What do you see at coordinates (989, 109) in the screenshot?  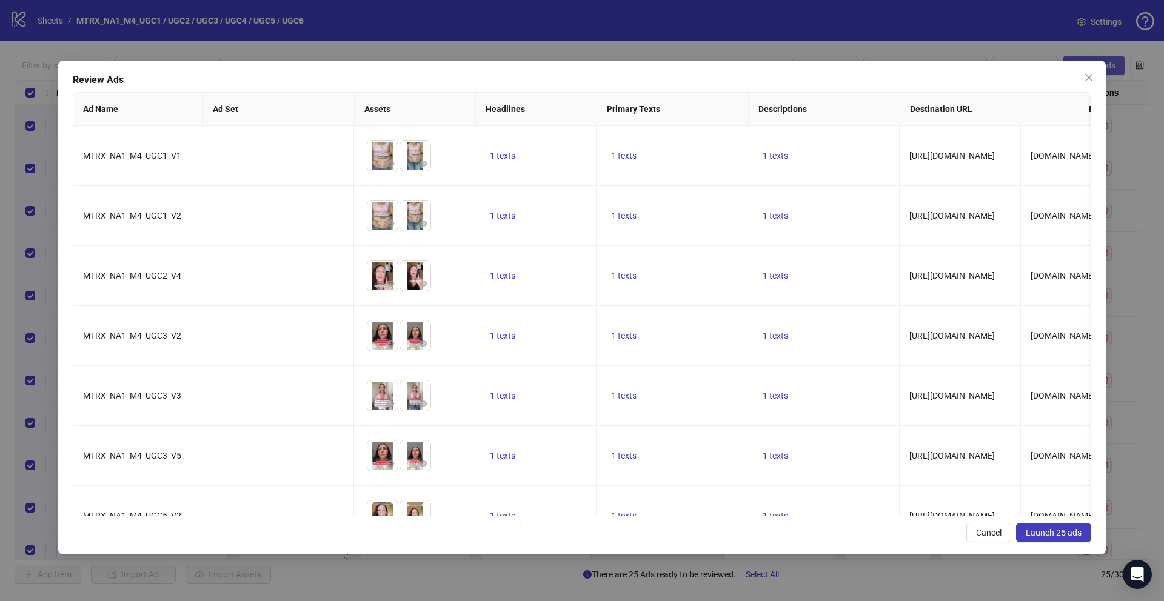 I see `th: Destination URL` at bounding box center [989, 109].